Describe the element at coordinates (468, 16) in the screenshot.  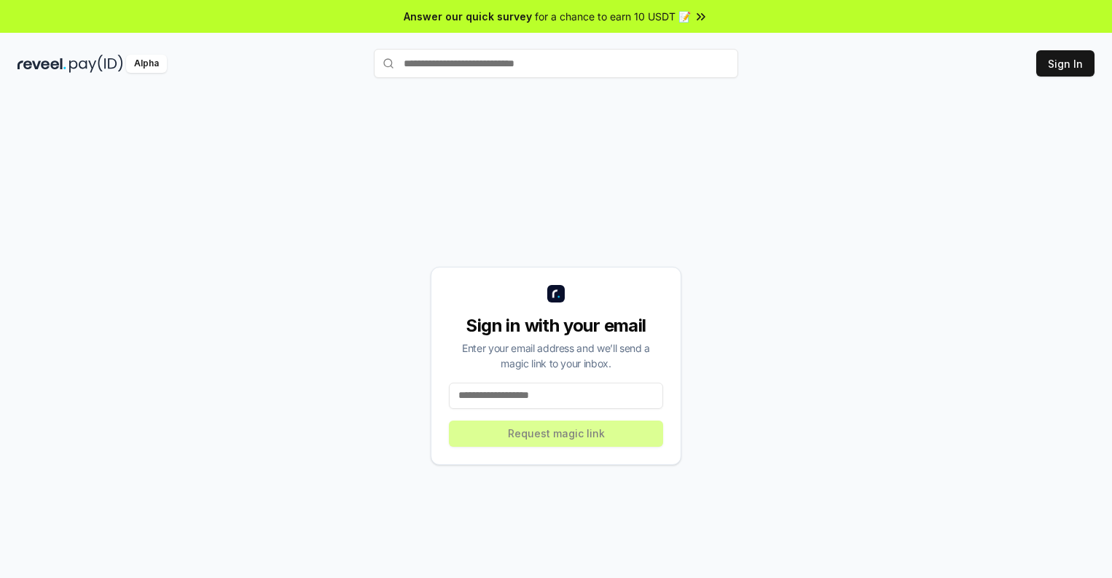
I see `span: Answer our quick survey` at that location.